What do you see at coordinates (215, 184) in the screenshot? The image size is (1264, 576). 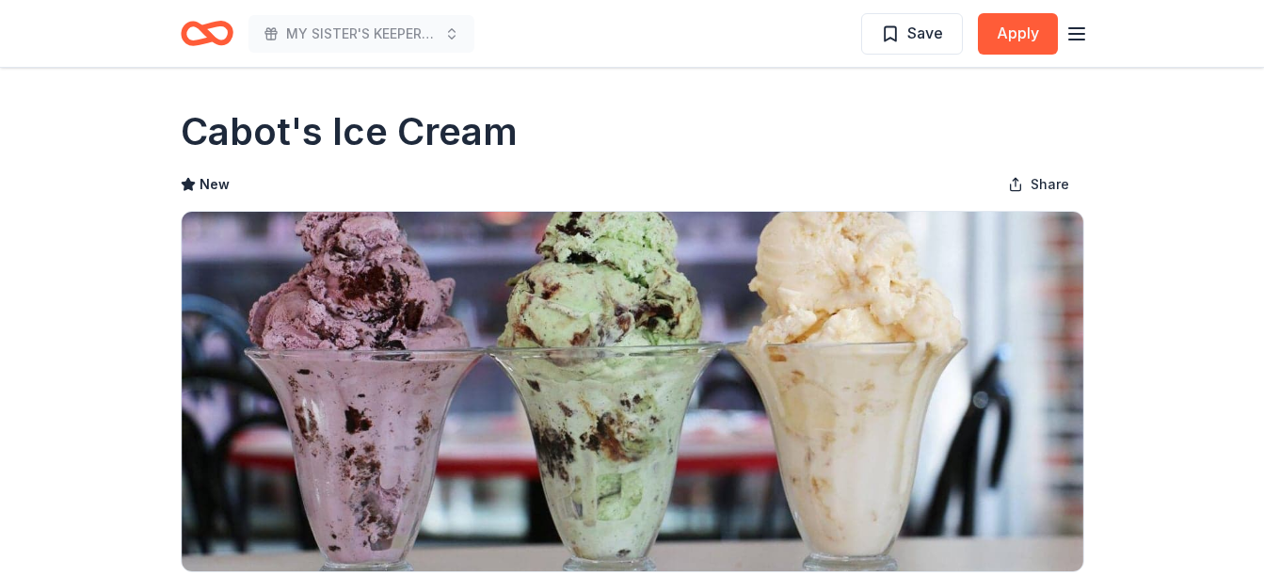 I see `span: New` at bounding box center [215, 184].